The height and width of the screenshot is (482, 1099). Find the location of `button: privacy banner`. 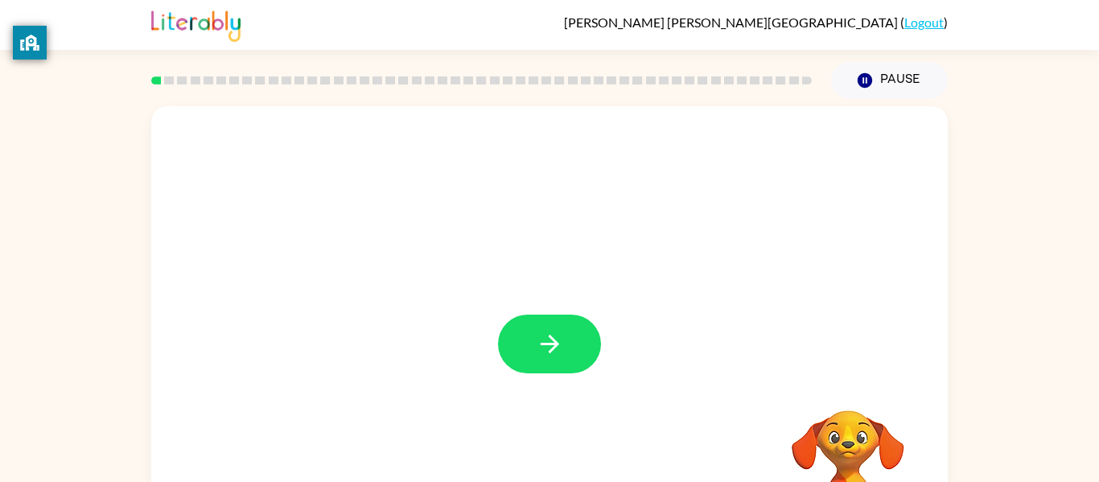

button: privacy banner is located at coordinates (30, 43).